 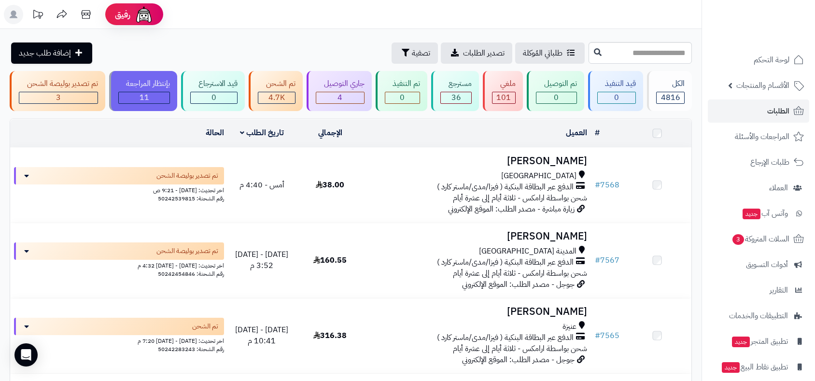 I want to click on span: التطبيقات والخدمات, so click(x=759, y=316).